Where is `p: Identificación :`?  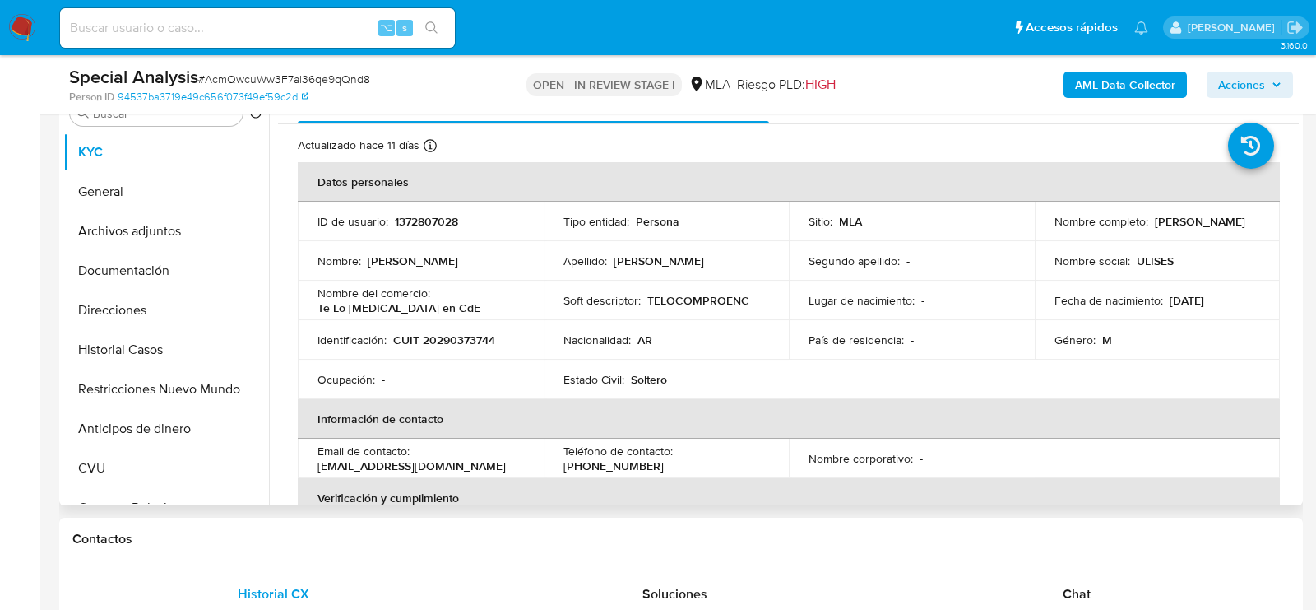 p: Identificación : is located at coordinates (352, 340).